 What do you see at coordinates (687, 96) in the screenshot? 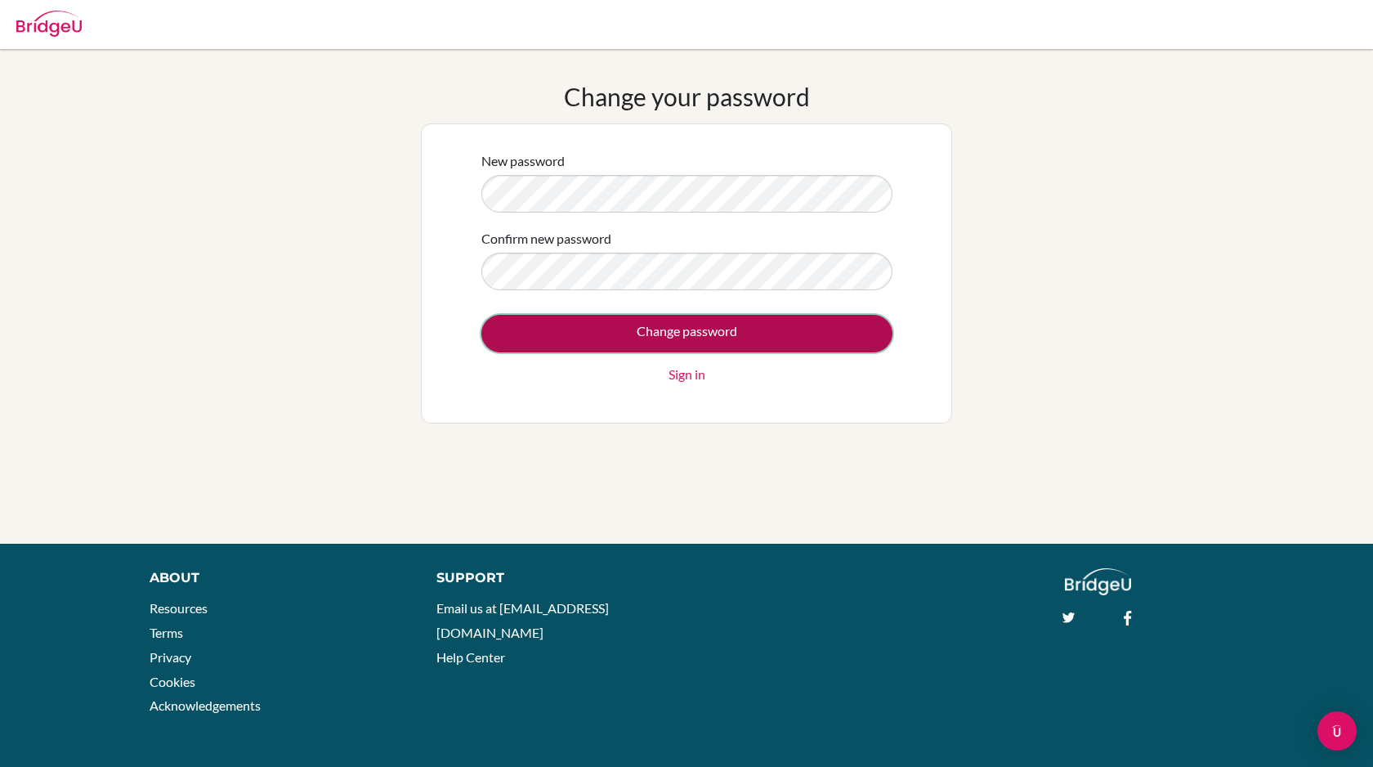
I see `h1: Change your password` at bounding box center [687, 96].